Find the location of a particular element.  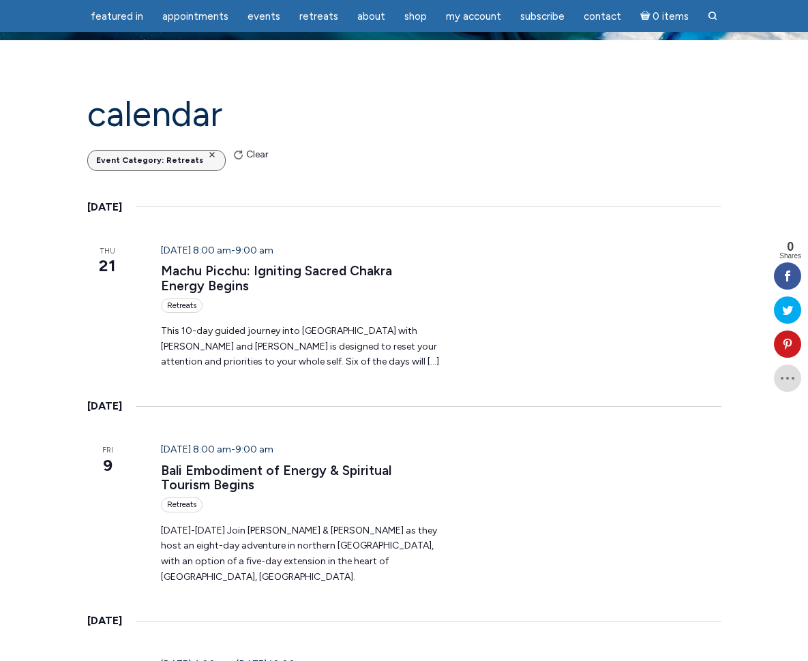

a: Contact is located at coordinates (602, 16).